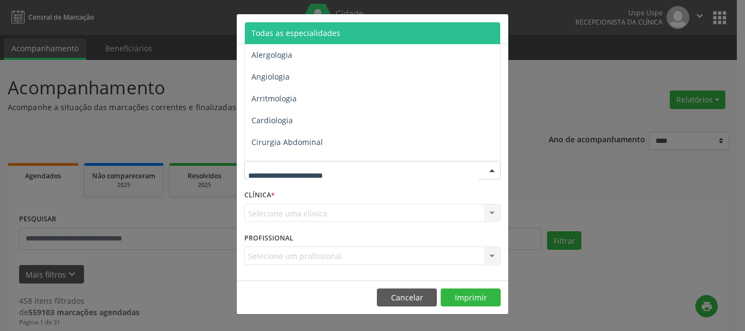 Image resolution: width=745 pixels, height=331 pixels. I want to click on button: Close, so click(497, 27).